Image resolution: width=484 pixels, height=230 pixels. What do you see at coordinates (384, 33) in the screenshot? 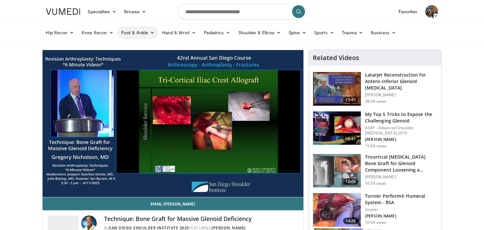
I see `a: Business` at bounding box center [384, 33].